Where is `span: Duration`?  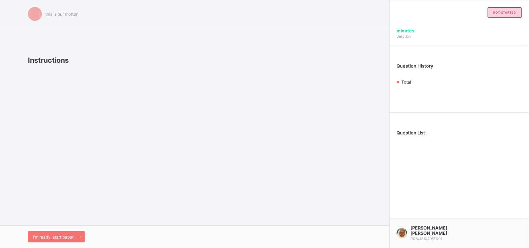 span: Duration is located at coordinates (403, 36).